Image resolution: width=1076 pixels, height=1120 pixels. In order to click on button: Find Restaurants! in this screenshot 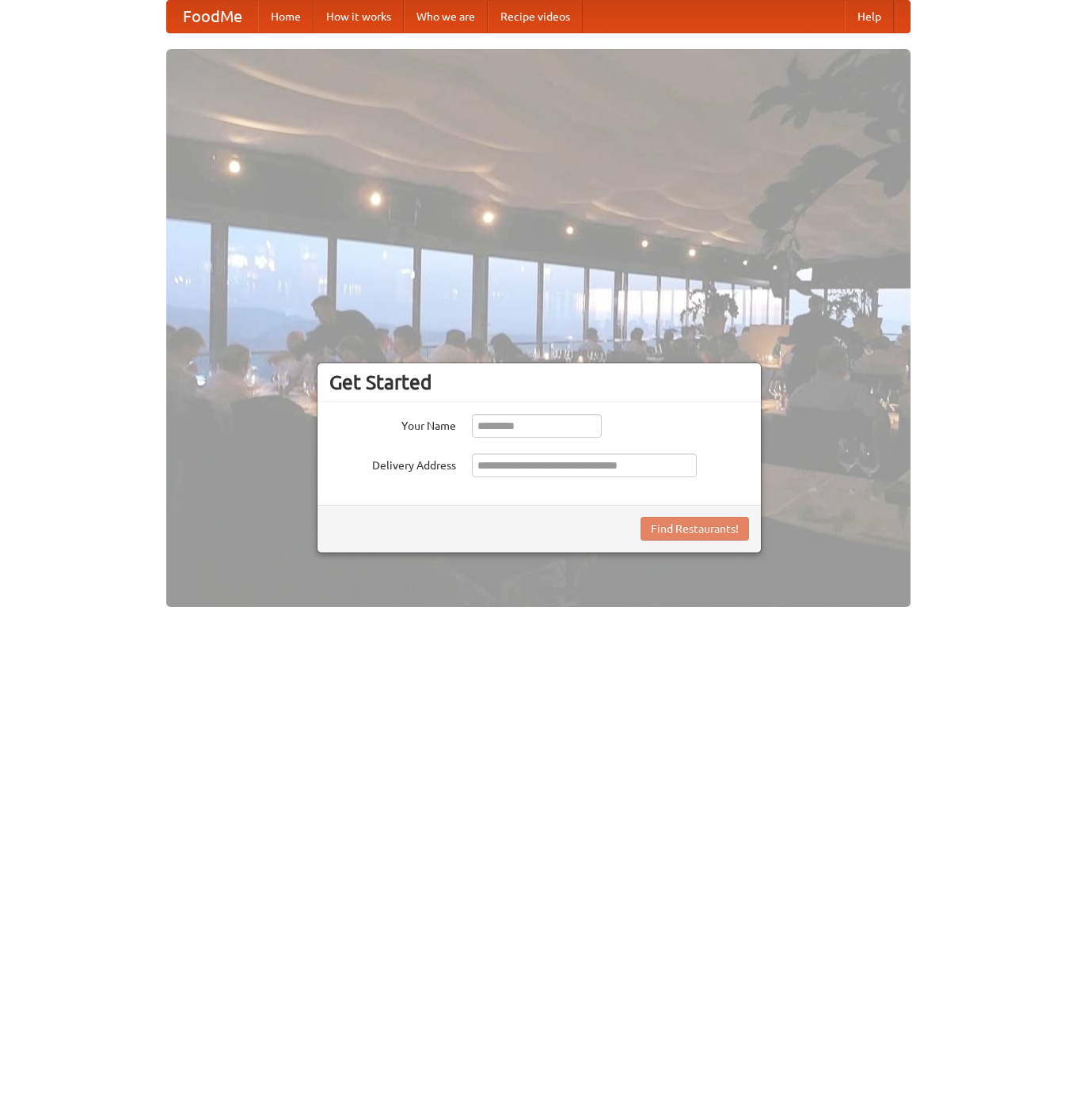, I will do `click(694, 529)`.